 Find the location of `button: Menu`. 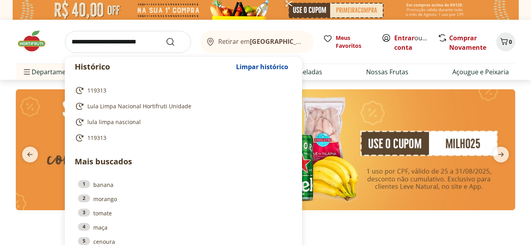

button: Menu is located at coordinates (27, 72).